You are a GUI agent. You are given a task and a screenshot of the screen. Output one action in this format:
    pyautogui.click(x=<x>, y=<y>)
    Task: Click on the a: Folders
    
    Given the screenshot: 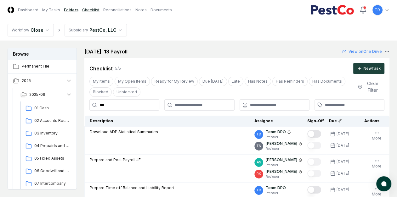 What is the action you would take?
    pyautogui.click(x=71, y=10)
    